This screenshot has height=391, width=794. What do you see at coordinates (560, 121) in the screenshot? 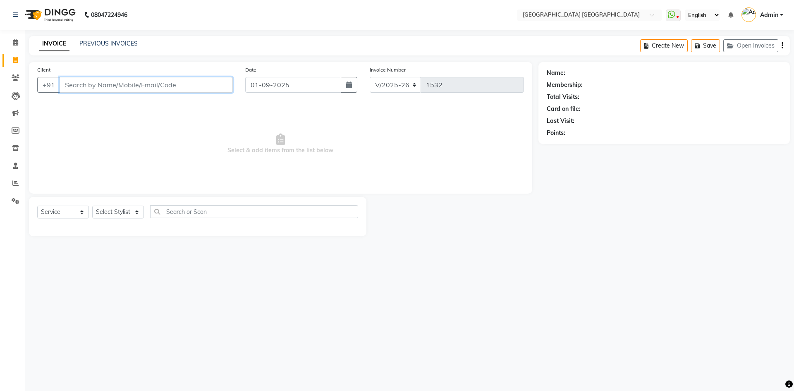
I see `div: Last Visit:` at bounding box center [560, 121].